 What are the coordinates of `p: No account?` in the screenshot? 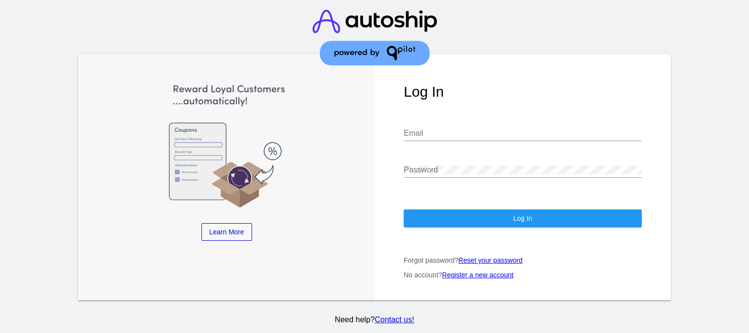 It's located at (523, 275).